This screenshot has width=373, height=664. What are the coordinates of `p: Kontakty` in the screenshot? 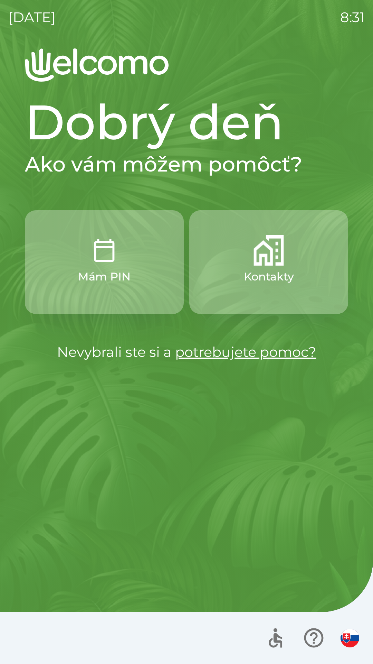 It's located at (269, 277).